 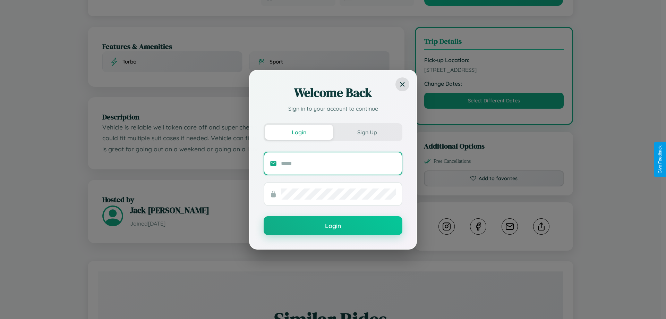 What do you see at coordinates (367, 132) in the screenshot?
I see `button: Sign Up` at bounding box center [367, 132].